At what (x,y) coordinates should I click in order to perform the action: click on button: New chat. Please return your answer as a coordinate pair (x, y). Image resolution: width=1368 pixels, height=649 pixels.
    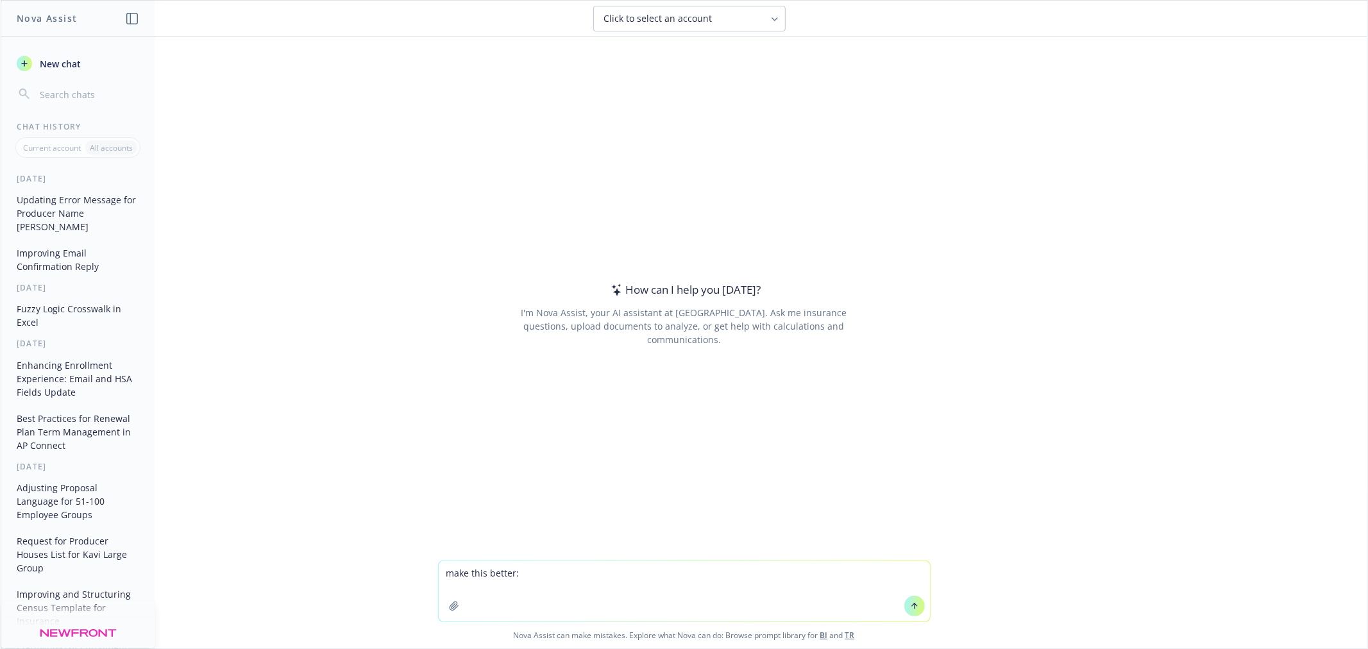
    Looking at the image, I should click on (78, 64).